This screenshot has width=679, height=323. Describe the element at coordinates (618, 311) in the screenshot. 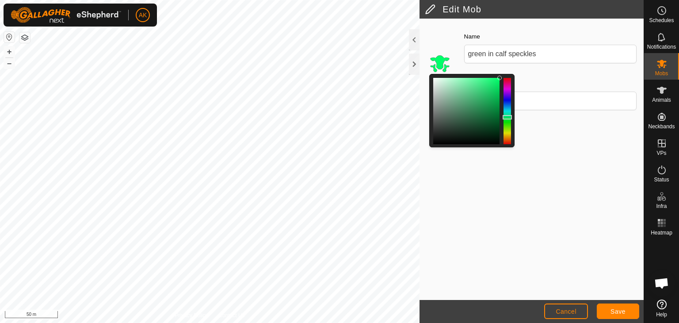

I see `span: Save` at that location.